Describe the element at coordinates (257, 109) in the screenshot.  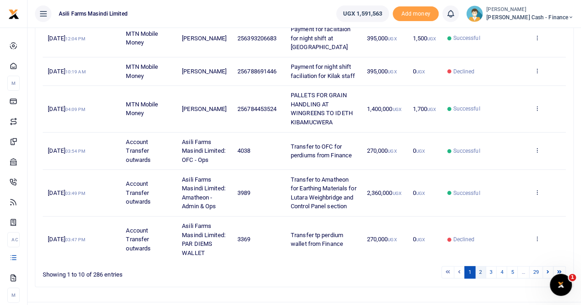
I see `span: 256784453524` at that location.